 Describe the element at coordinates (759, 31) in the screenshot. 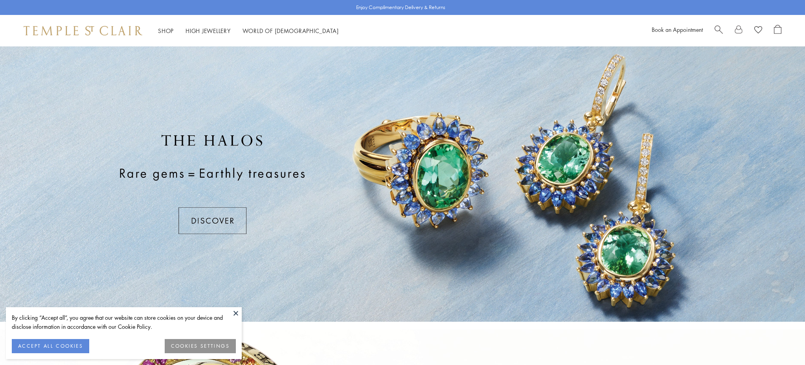

I see `a: View Wishlist` at that location.